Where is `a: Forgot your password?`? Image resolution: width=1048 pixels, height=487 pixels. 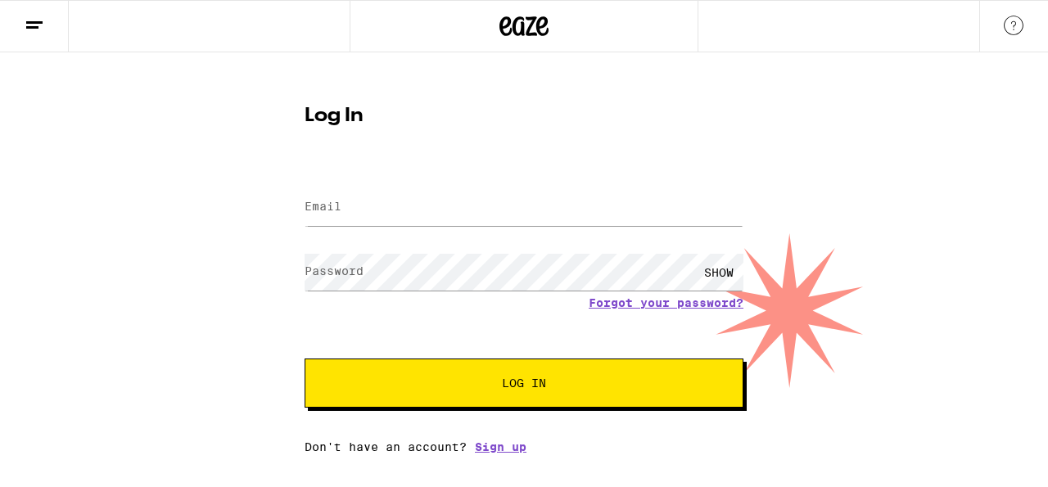
a: Forgot your password? is located at coordinates (666, 303).